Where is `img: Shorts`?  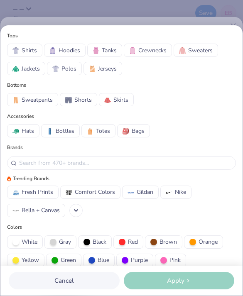 img: Shorts is located at coordinates (68, 100).